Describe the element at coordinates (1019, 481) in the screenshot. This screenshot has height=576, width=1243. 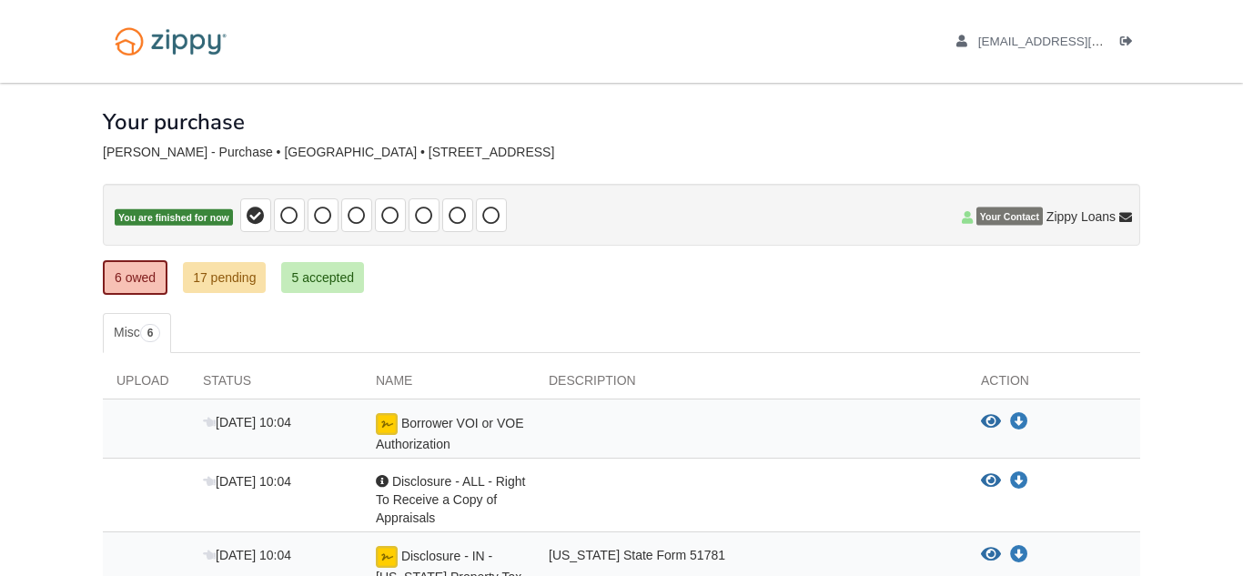
I see `a: Download Disclosure - ALL - Right To Receive a Copy of Appraisals` at that location.